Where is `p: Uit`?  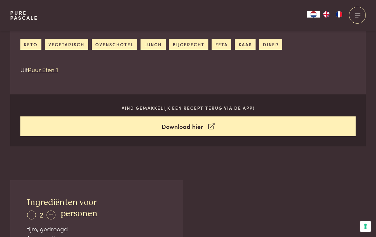
p: Uit is located at coordinates (152, 70).